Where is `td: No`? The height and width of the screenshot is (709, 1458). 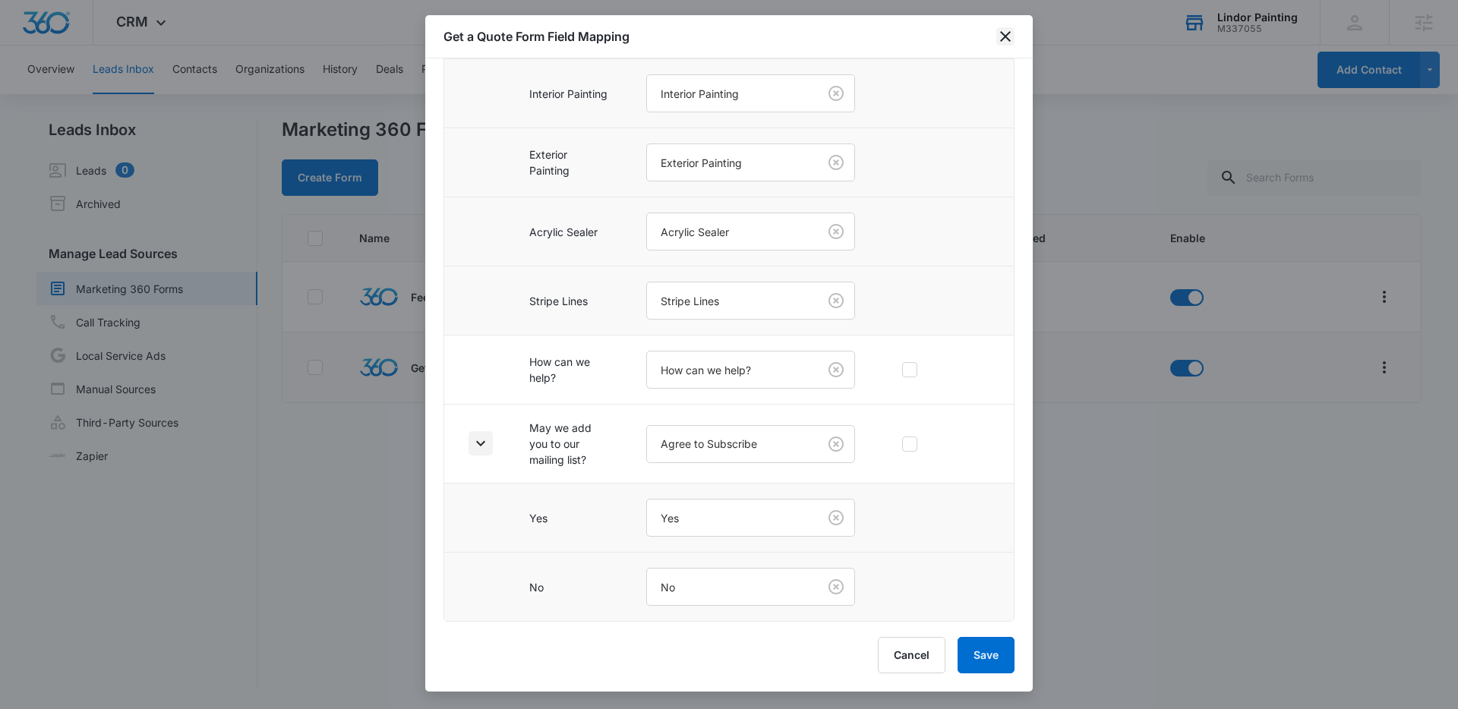 td: No is located at coordinates (570, 587).